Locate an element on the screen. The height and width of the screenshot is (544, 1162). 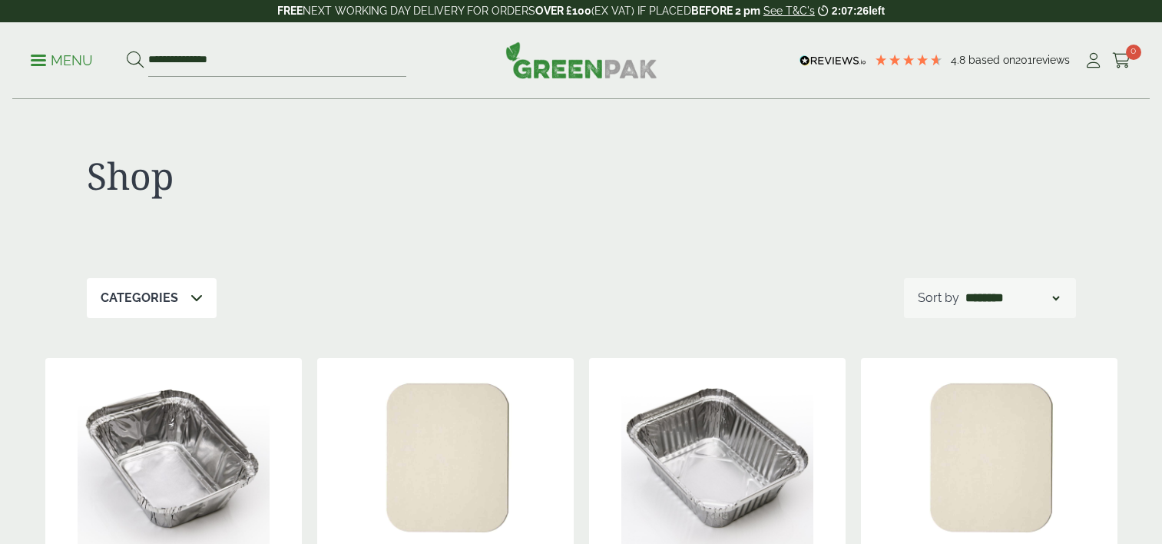
span: 4.8 is located at coordinates (959, 60).